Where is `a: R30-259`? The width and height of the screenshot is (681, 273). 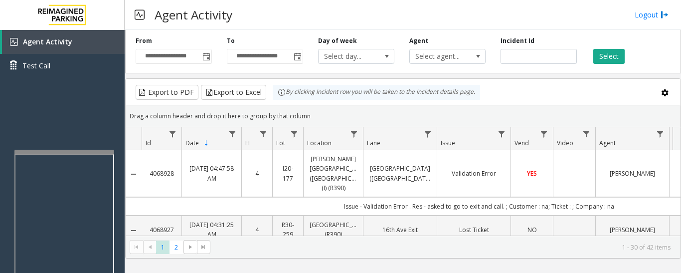
a: R30-259 is located at coordinates (288, 229).